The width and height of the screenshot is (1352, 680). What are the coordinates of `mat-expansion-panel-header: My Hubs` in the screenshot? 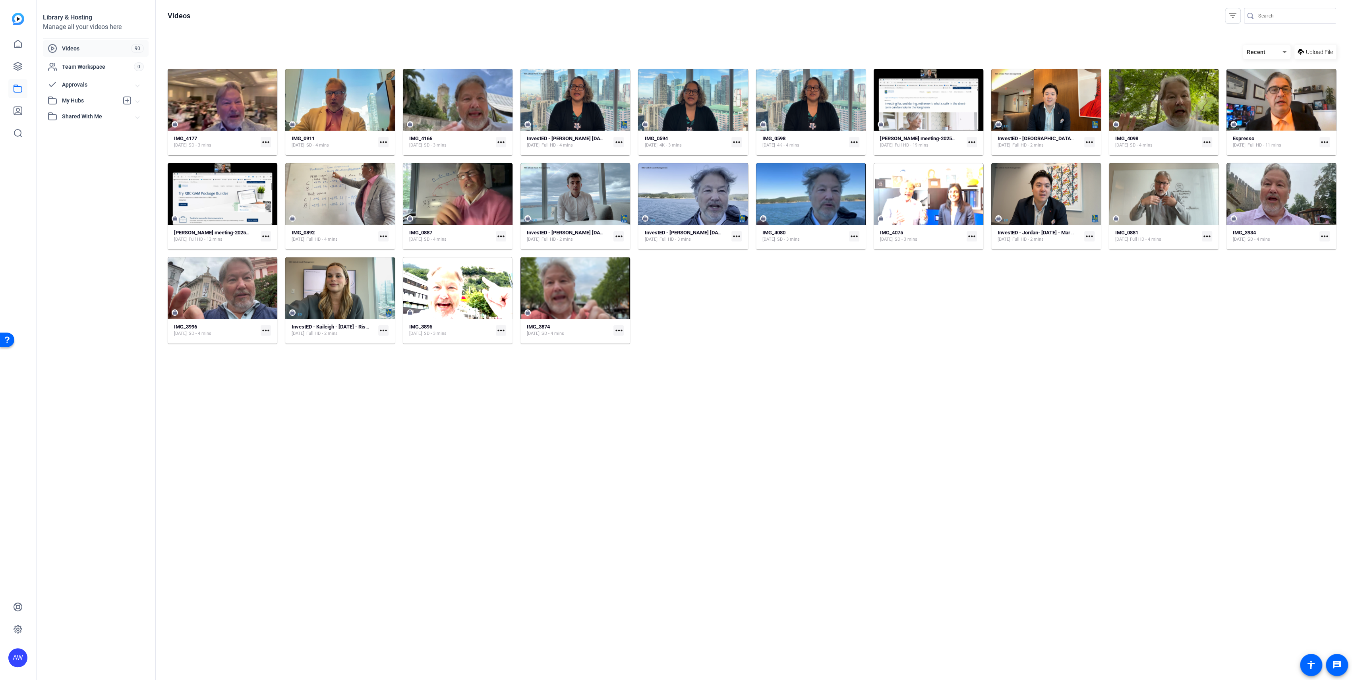 It's located at (96, 101).